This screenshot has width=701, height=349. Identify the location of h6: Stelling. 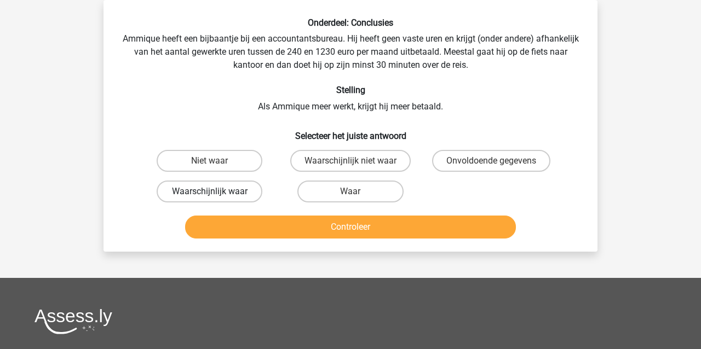
(350, 90).